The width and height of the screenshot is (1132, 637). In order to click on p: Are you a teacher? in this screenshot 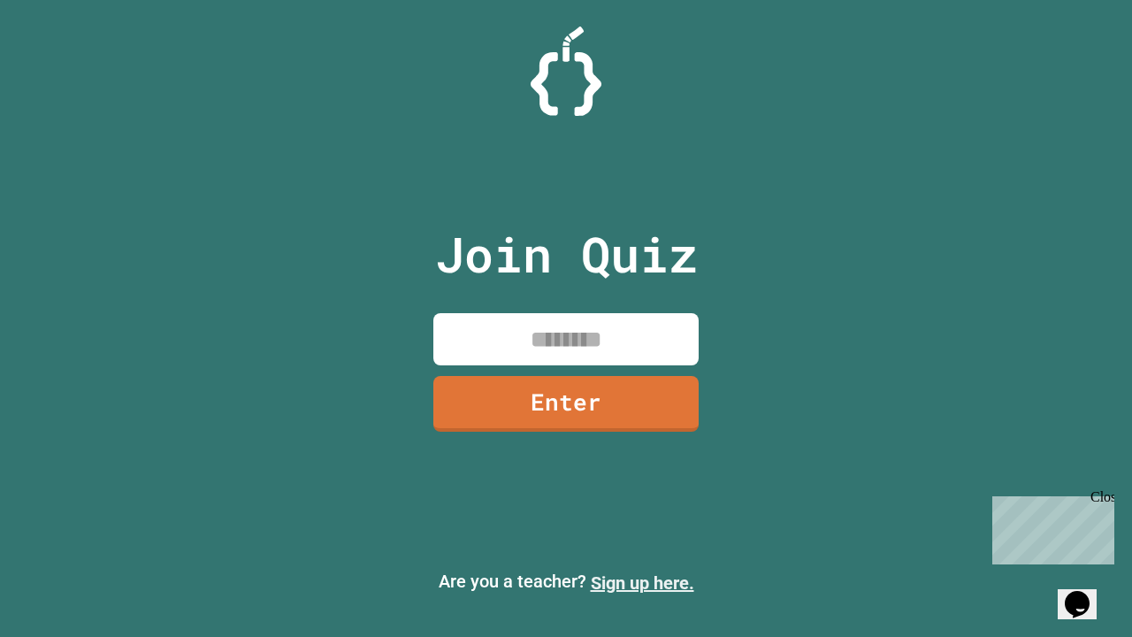, I will do `click(566, 582)`.